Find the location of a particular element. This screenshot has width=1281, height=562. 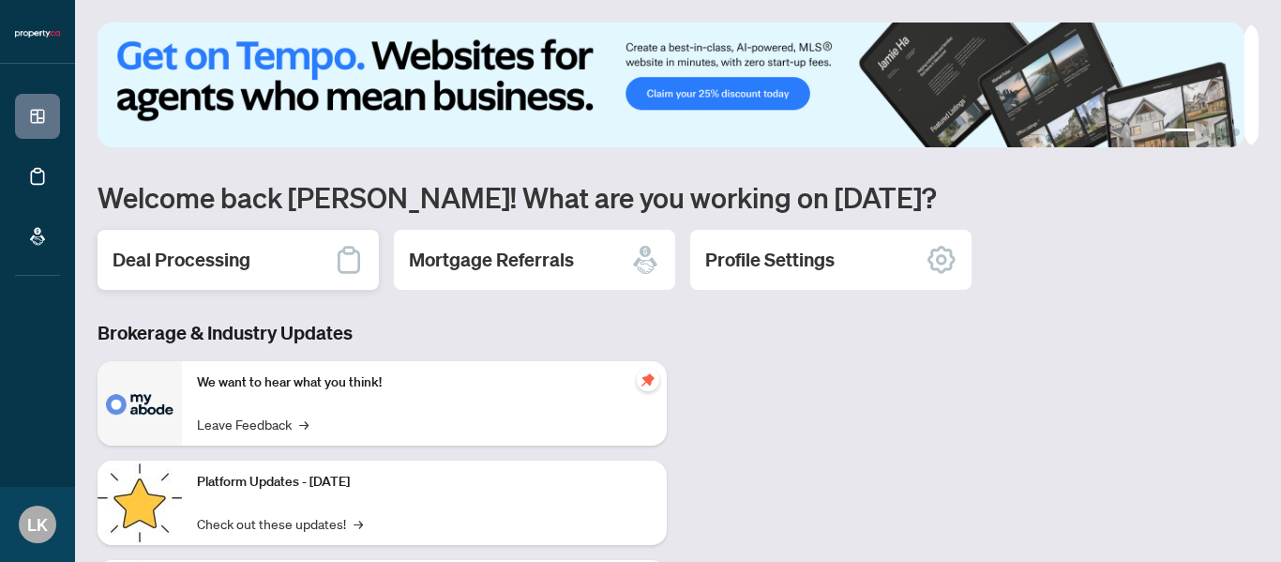

span: LK is located at coordinates (38, 524).